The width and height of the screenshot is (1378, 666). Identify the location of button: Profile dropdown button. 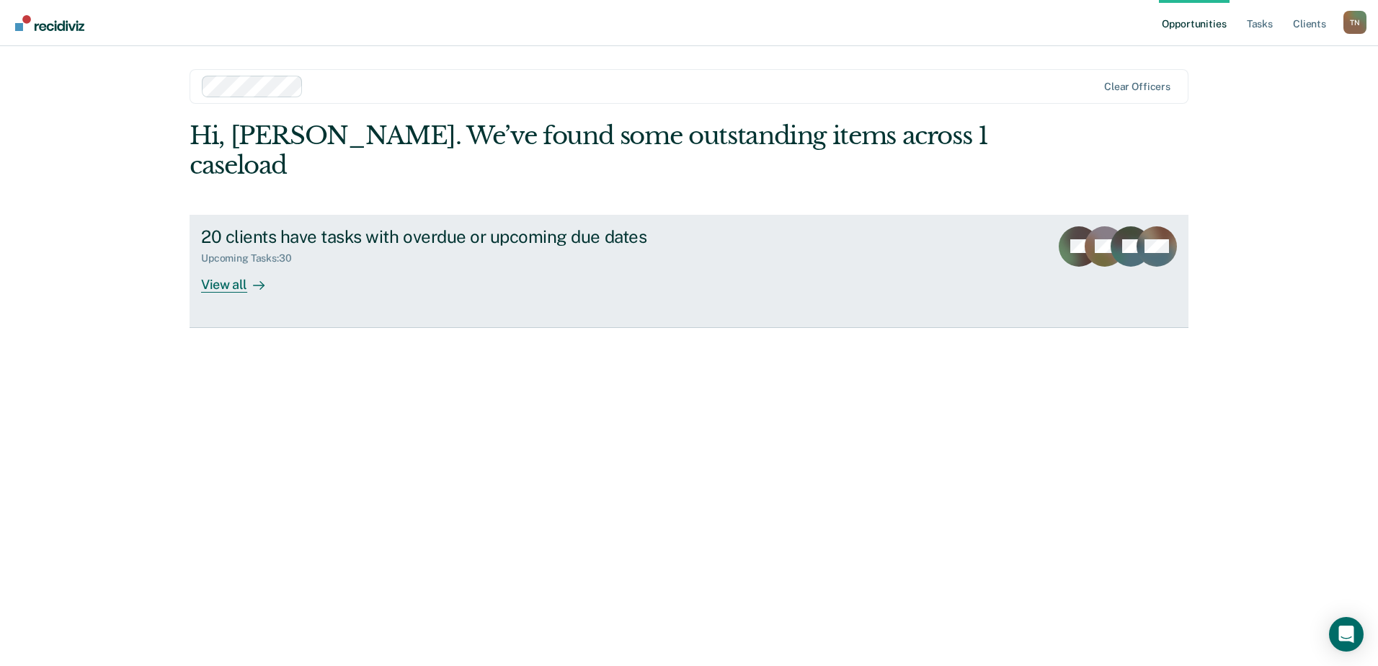
(1355, 22).